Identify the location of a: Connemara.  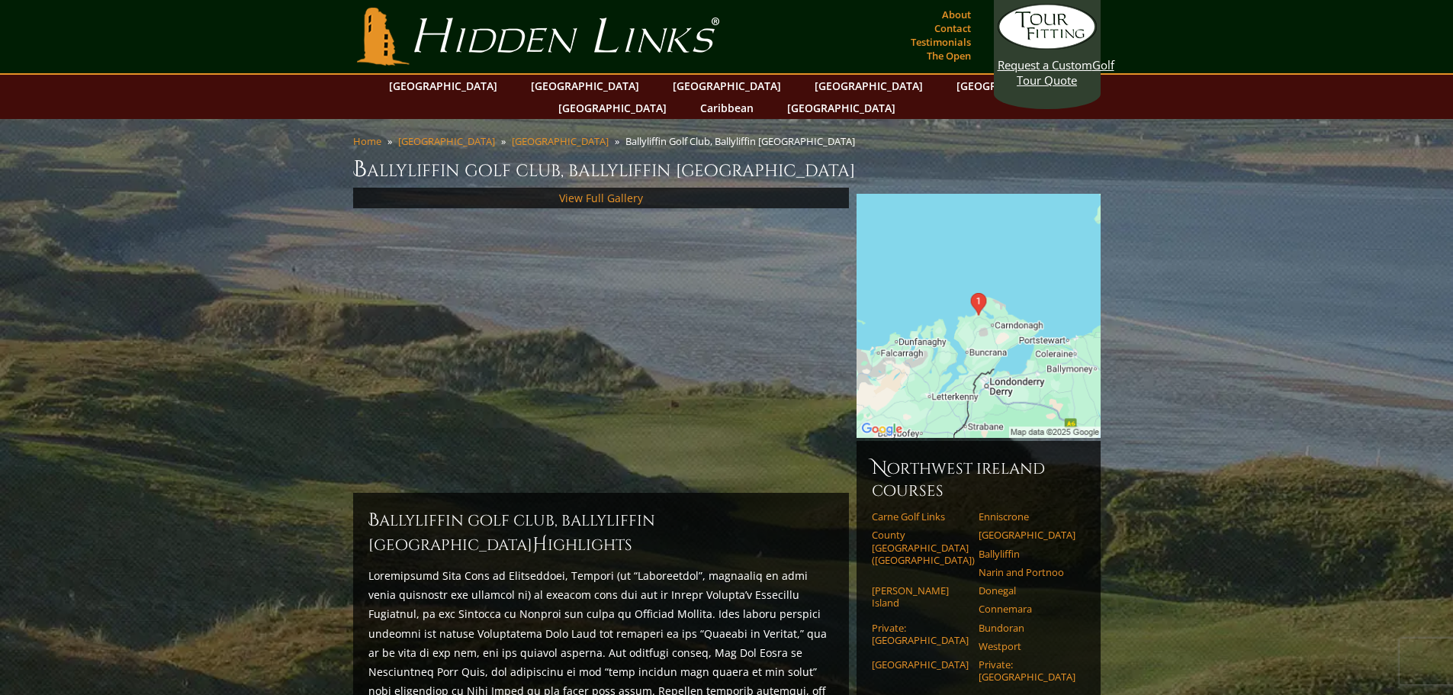
(1026, 608).